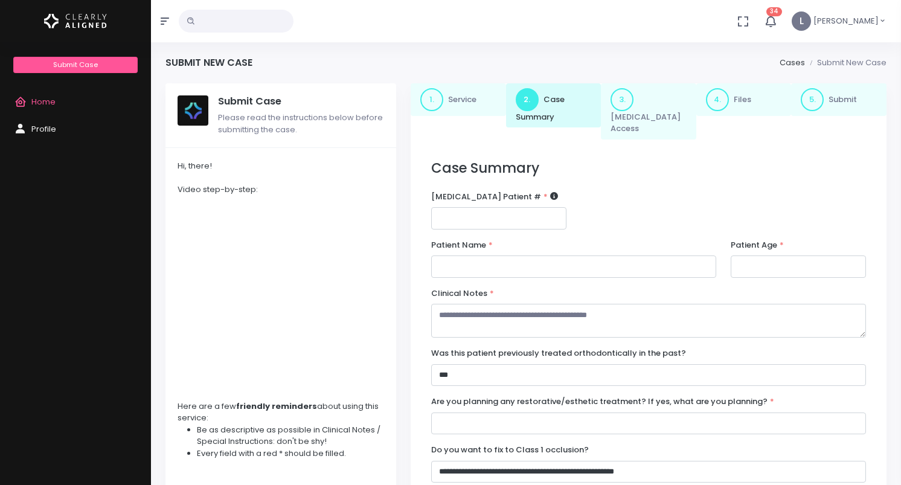 The height and width of the screenshot is (485, 901). I want to click on label: Patient Name, so click(462, 245).